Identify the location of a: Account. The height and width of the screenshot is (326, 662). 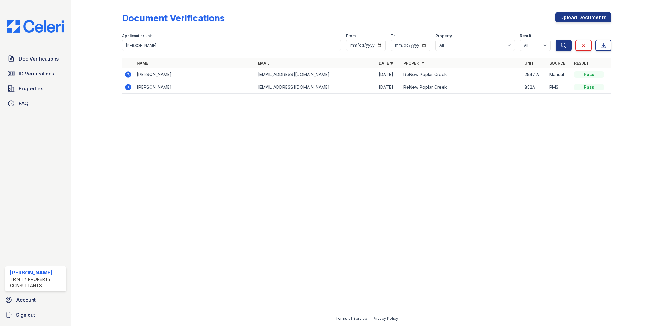
(36, 300).